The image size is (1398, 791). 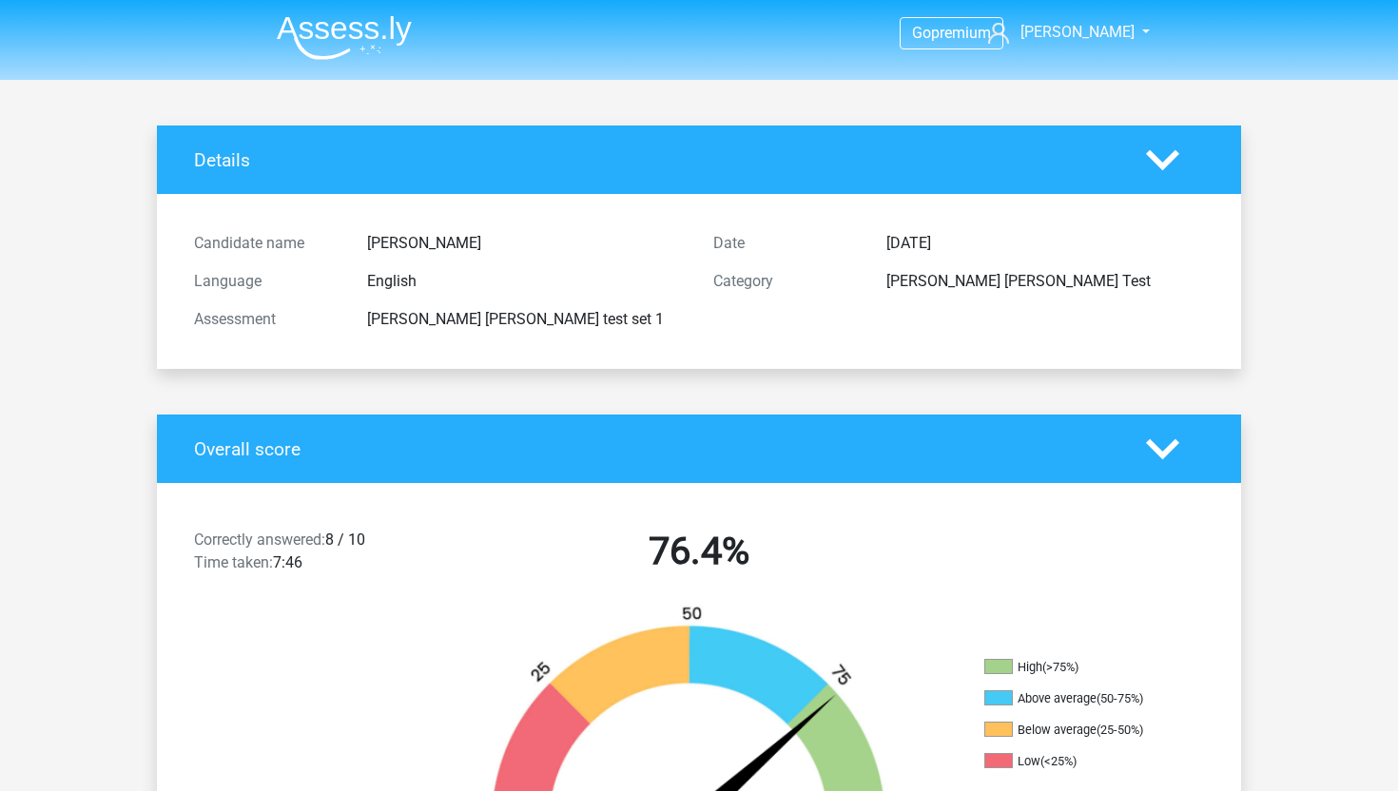 What do you see at coordinates (1079, 699) in the screenshot?
I see `li: Above average` at bounding box center [1079, 699].